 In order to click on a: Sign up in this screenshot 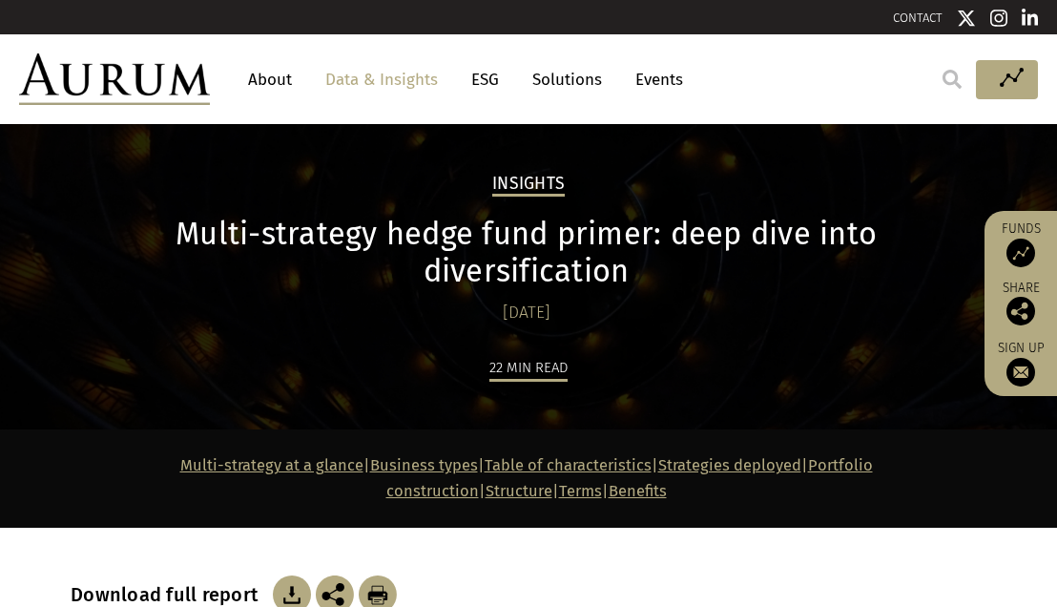, I will do `click(1020, 362)`.